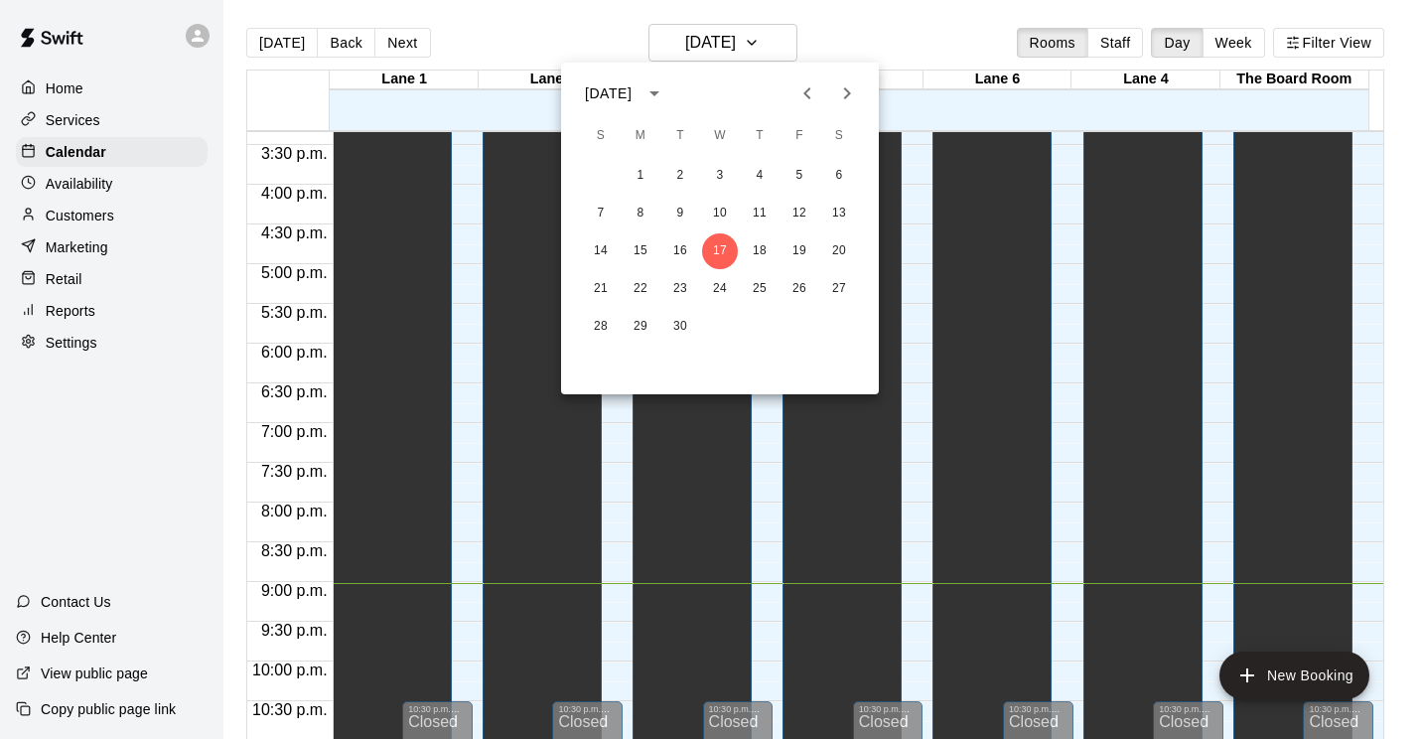 This screenshot has height=739, width=1422. What do you see at coordinates (847, 93) in the screenshot?
I see `button: Next month` at bounding box center [847, 93].